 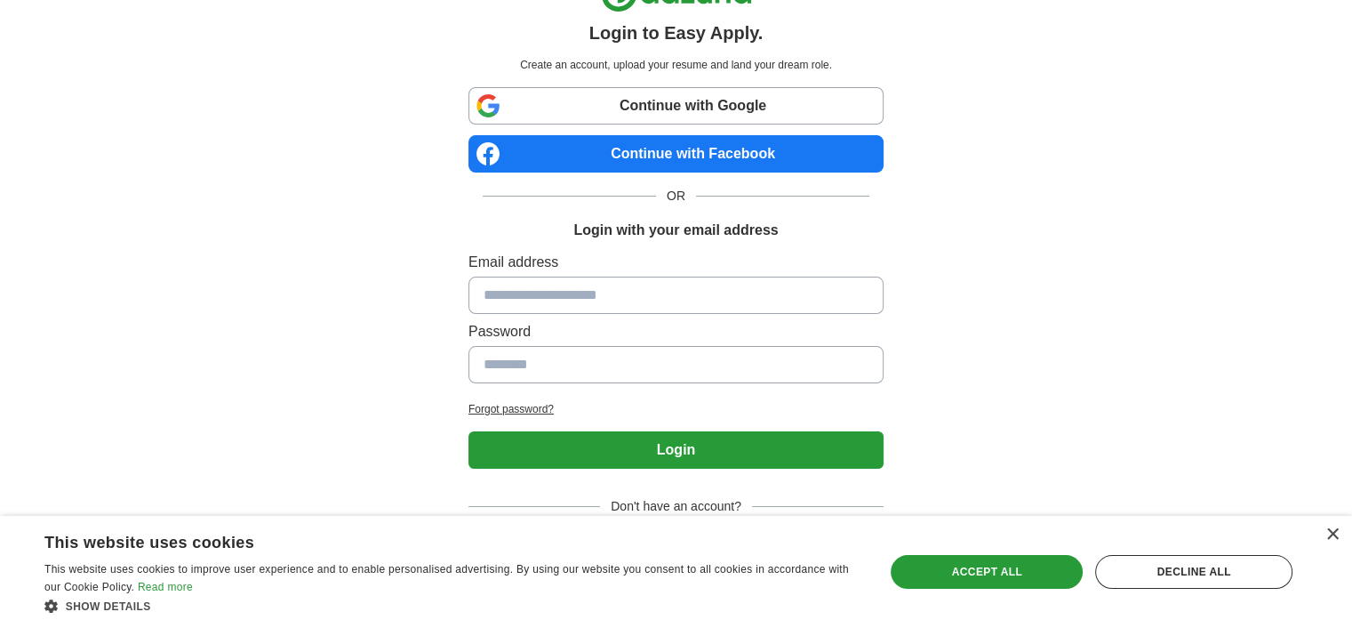 I want to click on a: Forgot password?, so click(x=676, y=409).